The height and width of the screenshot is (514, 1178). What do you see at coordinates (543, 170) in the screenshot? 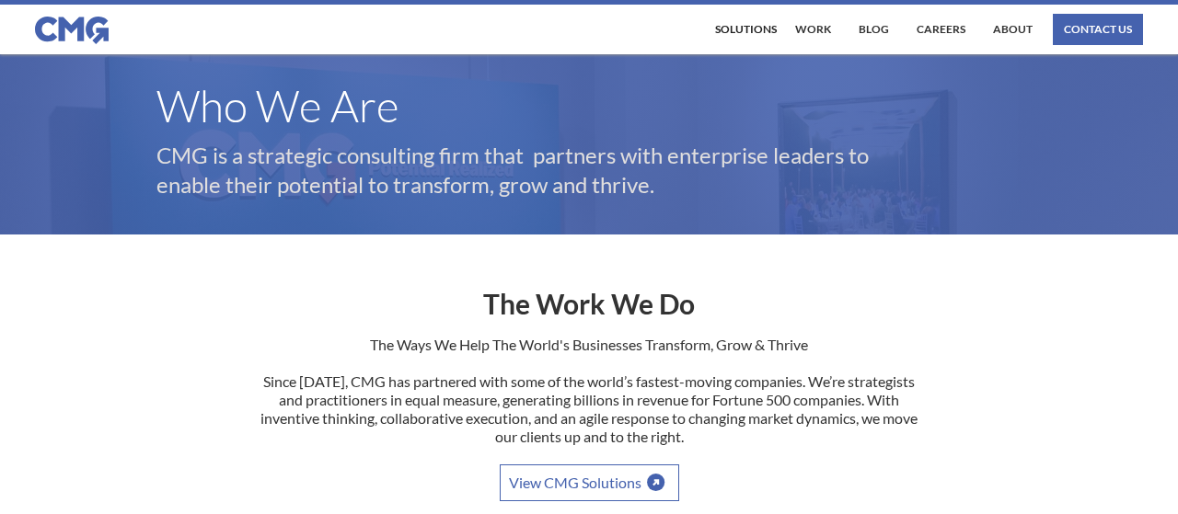
I see `p: CMG is a strategic consulting firm that partners with enterprise leaders to enable their potentia...` at bounding box center [543, 170].